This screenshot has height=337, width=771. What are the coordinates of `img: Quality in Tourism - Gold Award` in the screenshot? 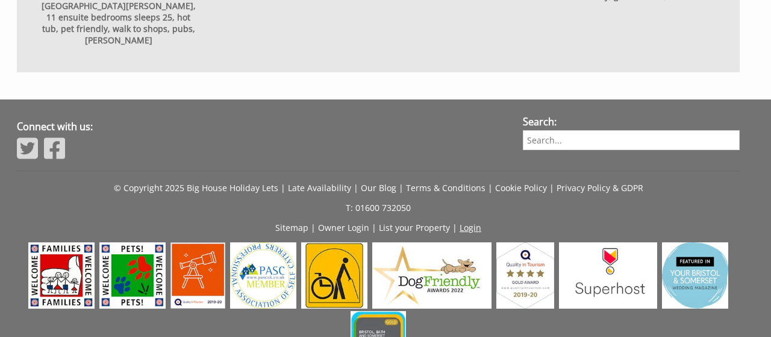 It's located at (526, 275).